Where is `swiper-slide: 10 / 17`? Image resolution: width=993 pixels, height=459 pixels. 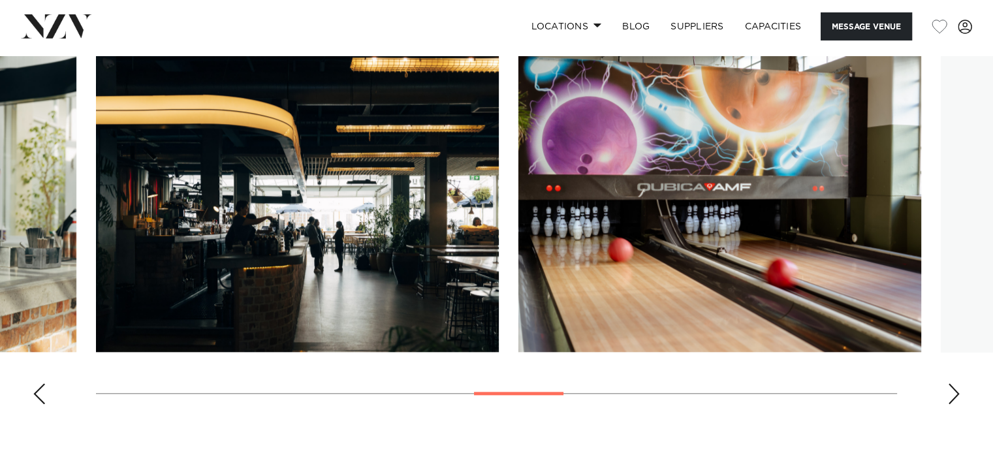
swiper-slide: 10 / 17 is located at coordinates (719, 204).